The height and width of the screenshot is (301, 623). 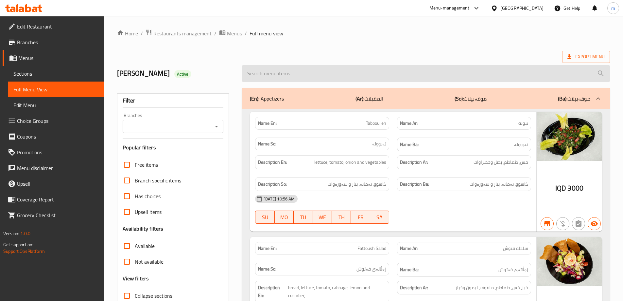 I want to click on span: Promotions, so click(x=58, y=152).